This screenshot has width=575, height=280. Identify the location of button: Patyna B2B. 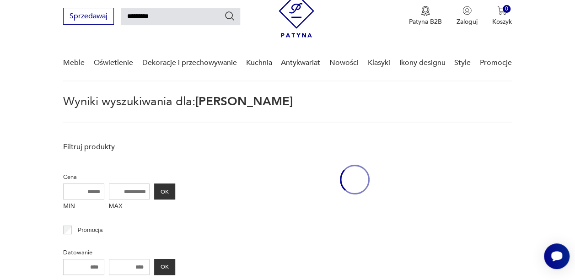
(425, 16).